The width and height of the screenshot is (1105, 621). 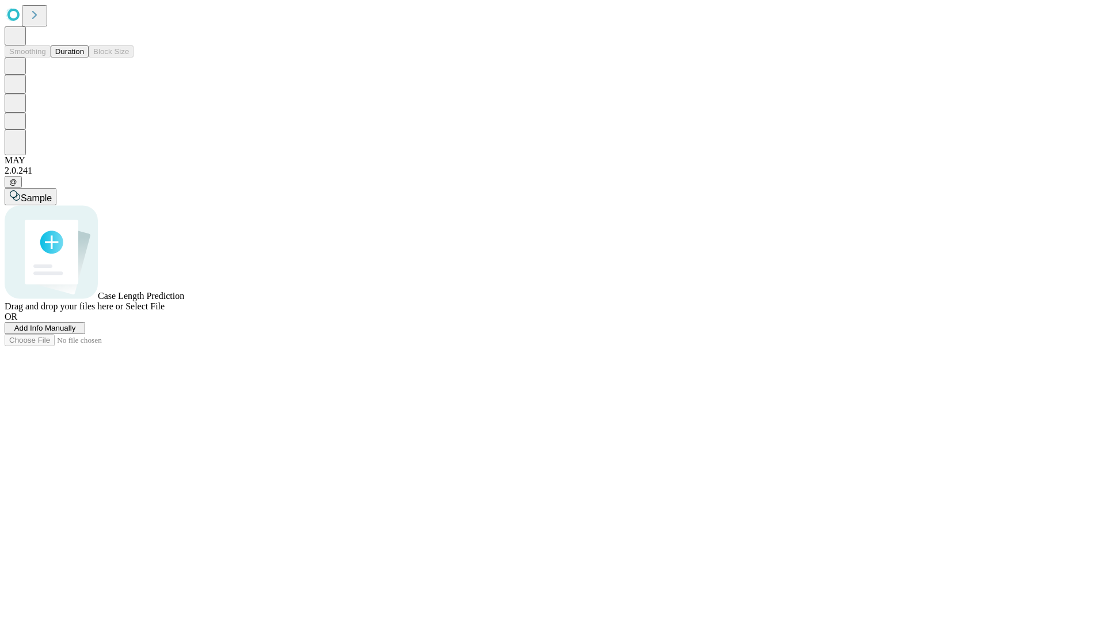 I want to click on span: OR, so click(x=11, y=316).